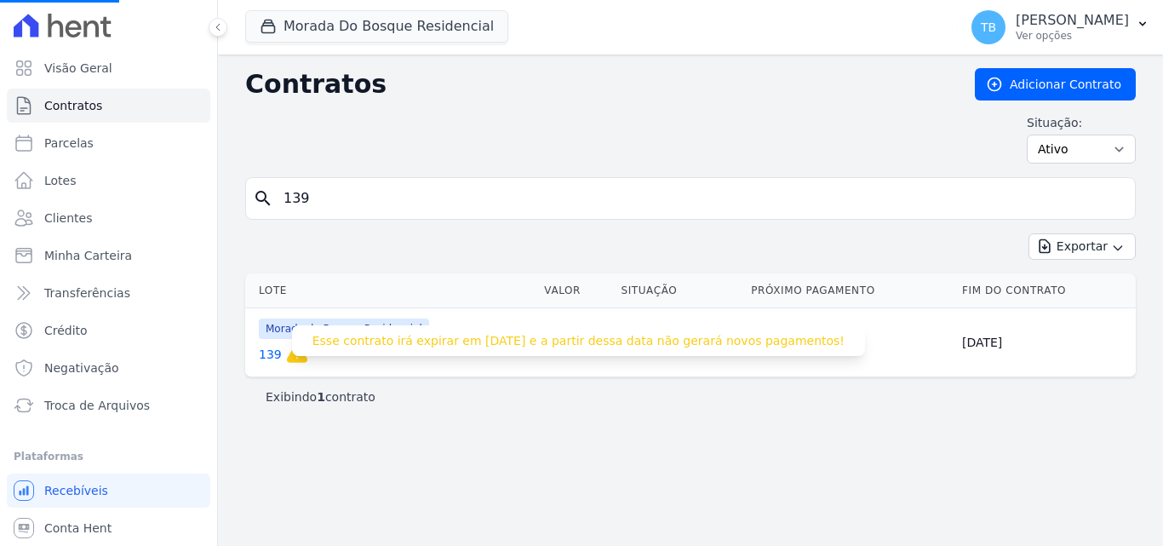 The image size is (1163, 546). I want to click on a: Recebíveis, so click(108, 490).